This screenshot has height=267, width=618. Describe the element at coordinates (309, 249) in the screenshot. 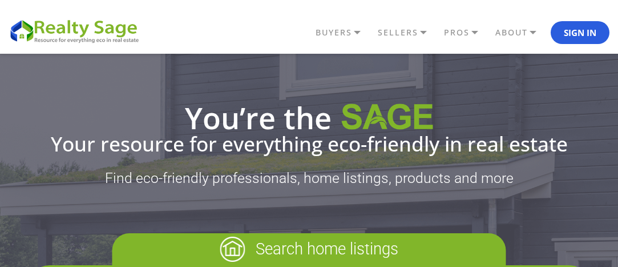

I see `p: Search home listings` at that location.